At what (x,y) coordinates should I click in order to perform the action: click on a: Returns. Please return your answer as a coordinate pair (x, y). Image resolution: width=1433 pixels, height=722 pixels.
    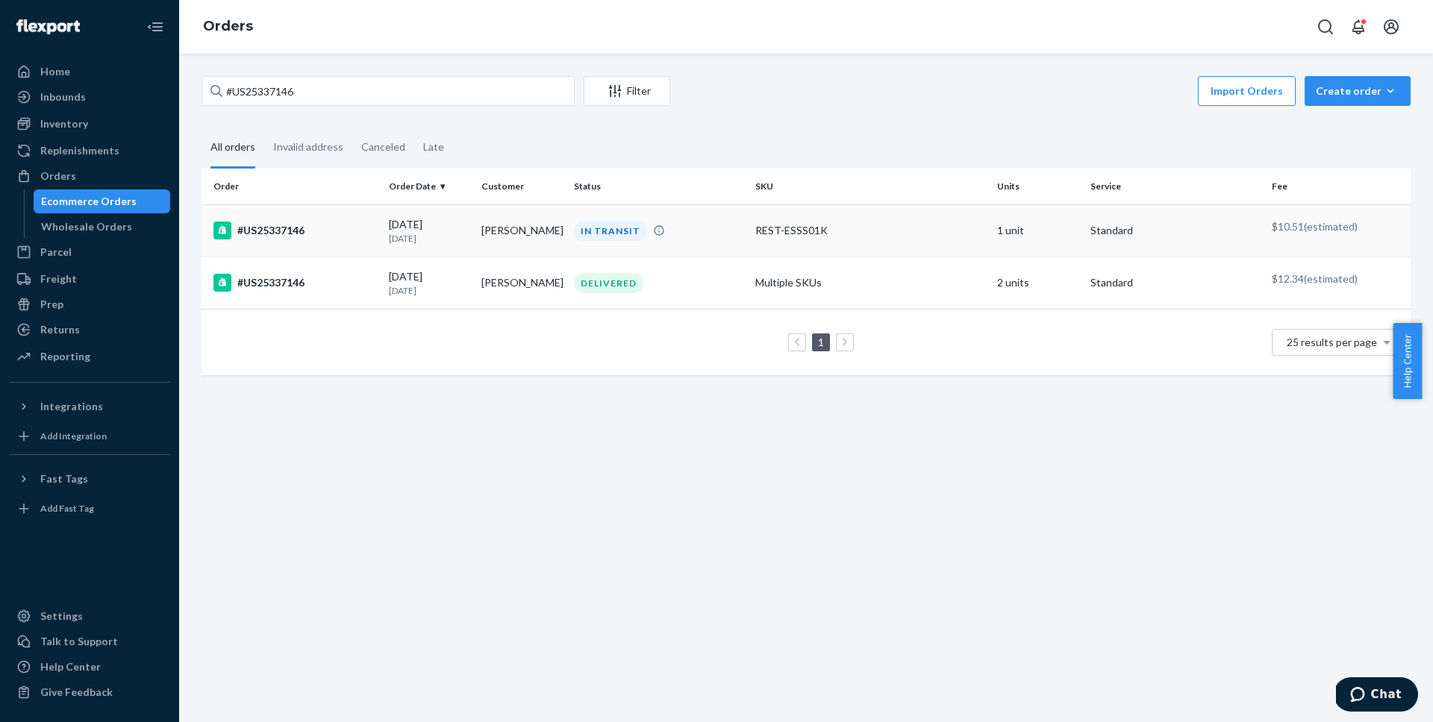
    Looking at the image, I should click on (90, 330).